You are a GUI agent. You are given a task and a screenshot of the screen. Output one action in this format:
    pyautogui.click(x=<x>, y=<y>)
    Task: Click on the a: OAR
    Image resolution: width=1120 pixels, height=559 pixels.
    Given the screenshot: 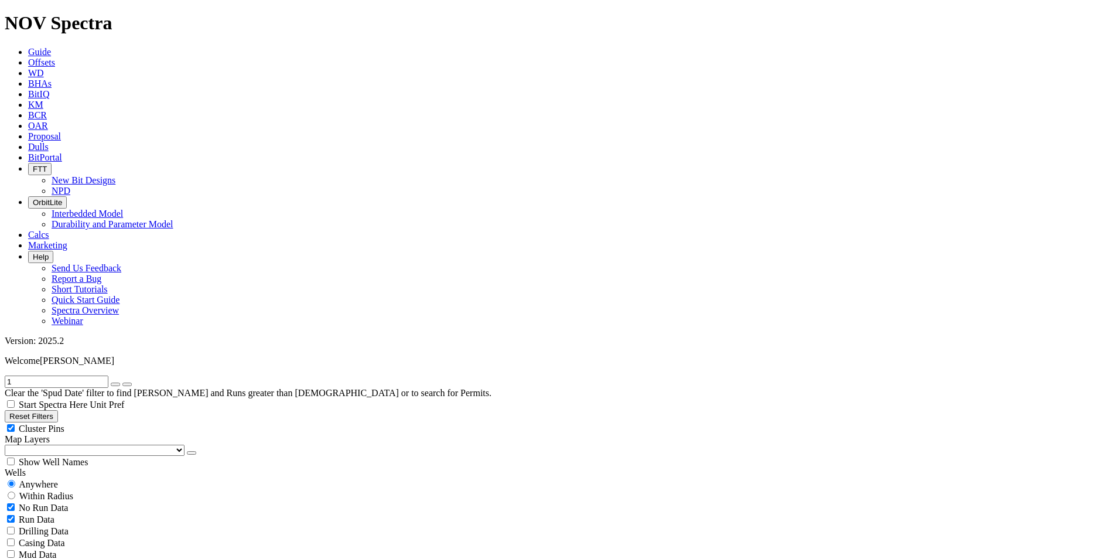 What is the action you would take?
    pyautogui.click(x=38, y=125)
    